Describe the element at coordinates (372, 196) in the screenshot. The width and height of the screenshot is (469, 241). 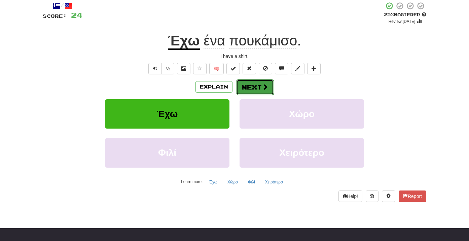
I see `button: Round history (alt+y)` at that location.